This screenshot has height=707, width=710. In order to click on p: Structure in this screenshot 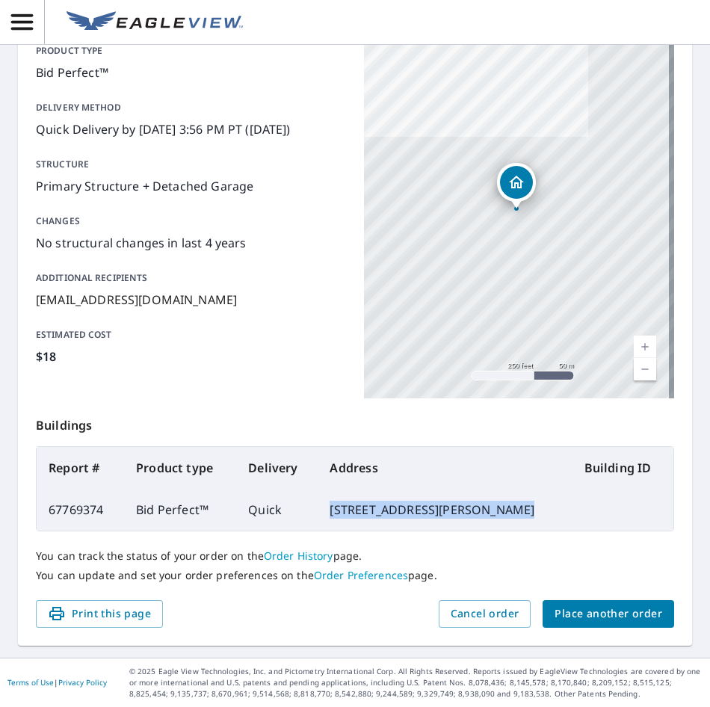, I will do `click(191, 165)`.